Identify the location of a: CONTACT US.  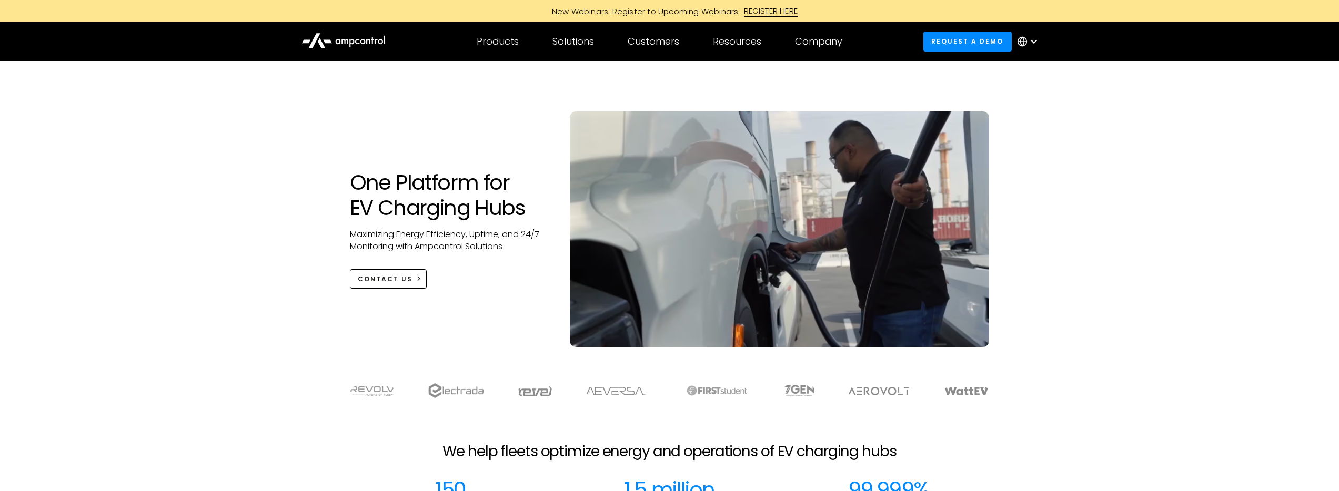
(388, 279).